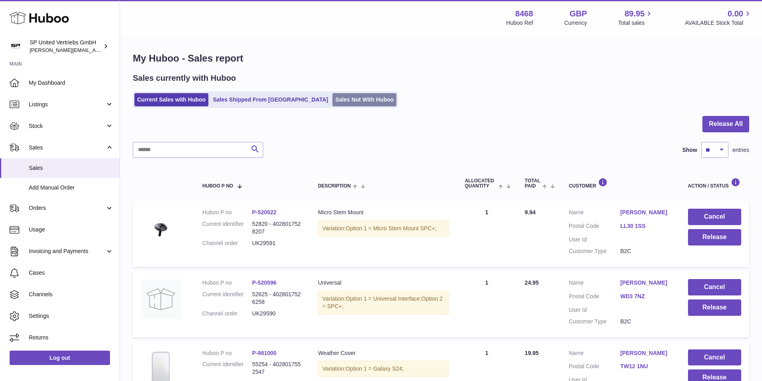  What do you see at coordinates (71, 230) in the screenshot?
I see `span: Usage` at bounding box center [71, 230].